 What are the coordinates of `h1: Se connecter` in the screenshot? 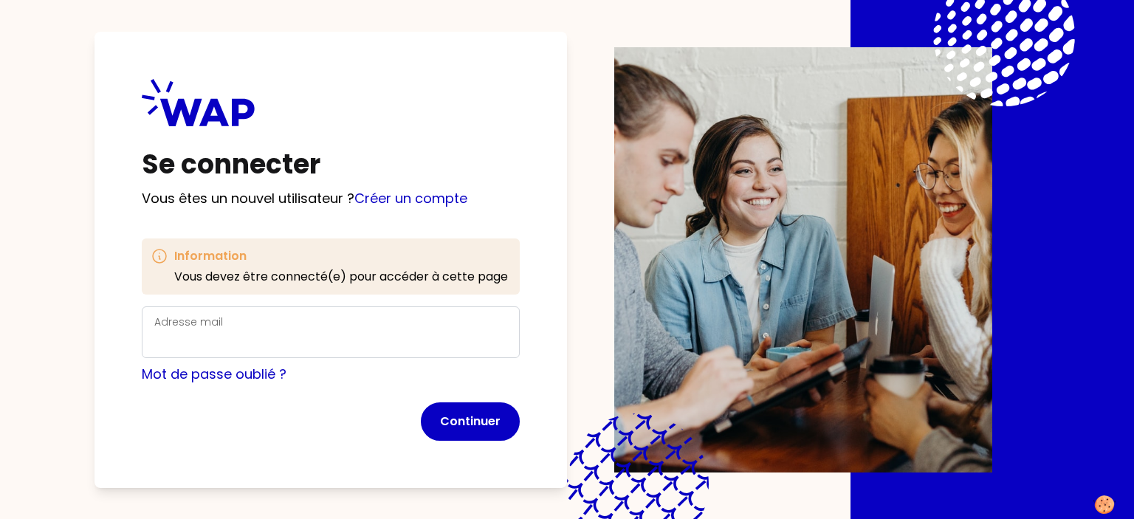 It's located at (331, 165).